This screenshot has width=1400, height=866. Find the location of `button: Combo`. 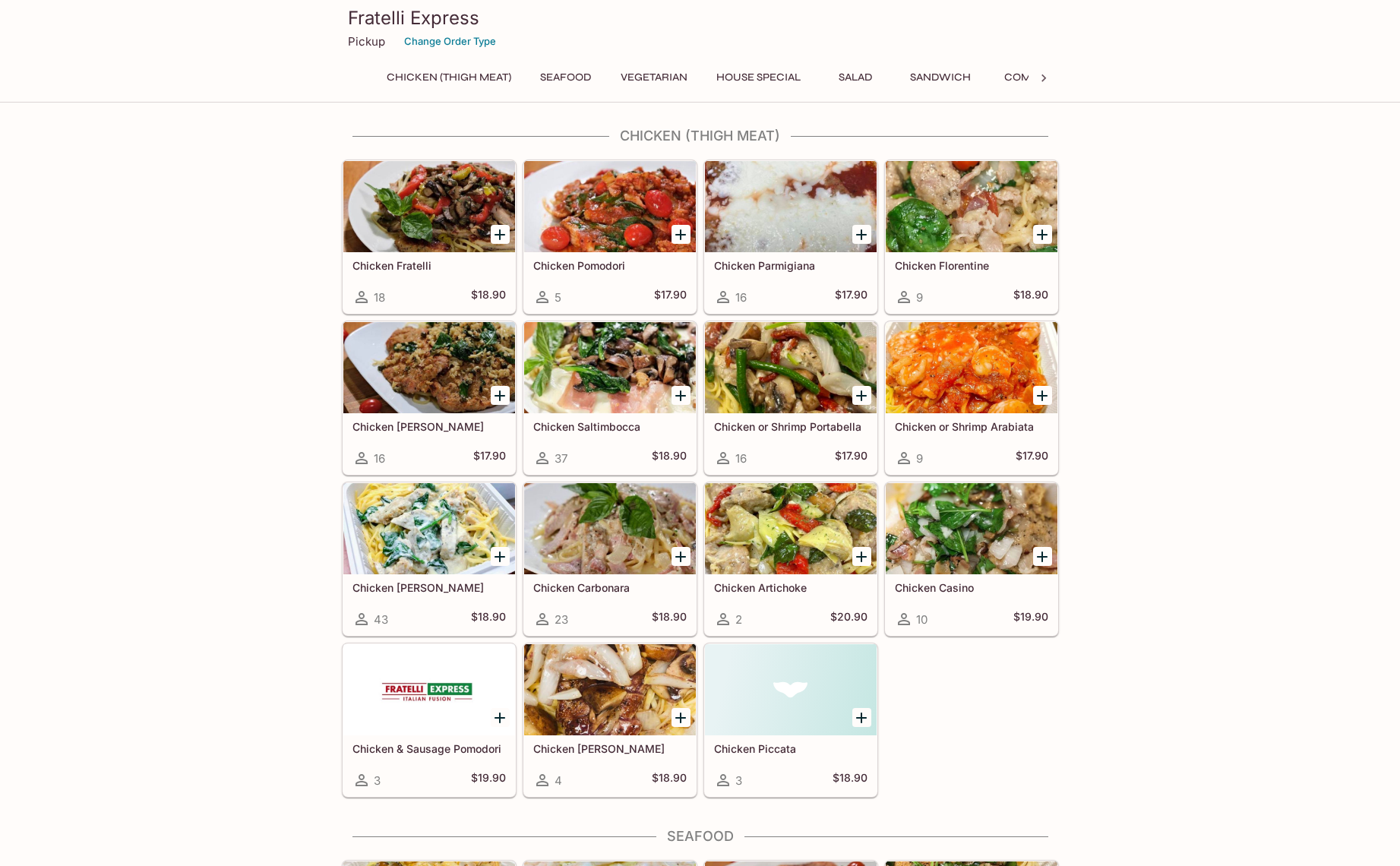

button: Combo is located at coordinates (1025, 78).